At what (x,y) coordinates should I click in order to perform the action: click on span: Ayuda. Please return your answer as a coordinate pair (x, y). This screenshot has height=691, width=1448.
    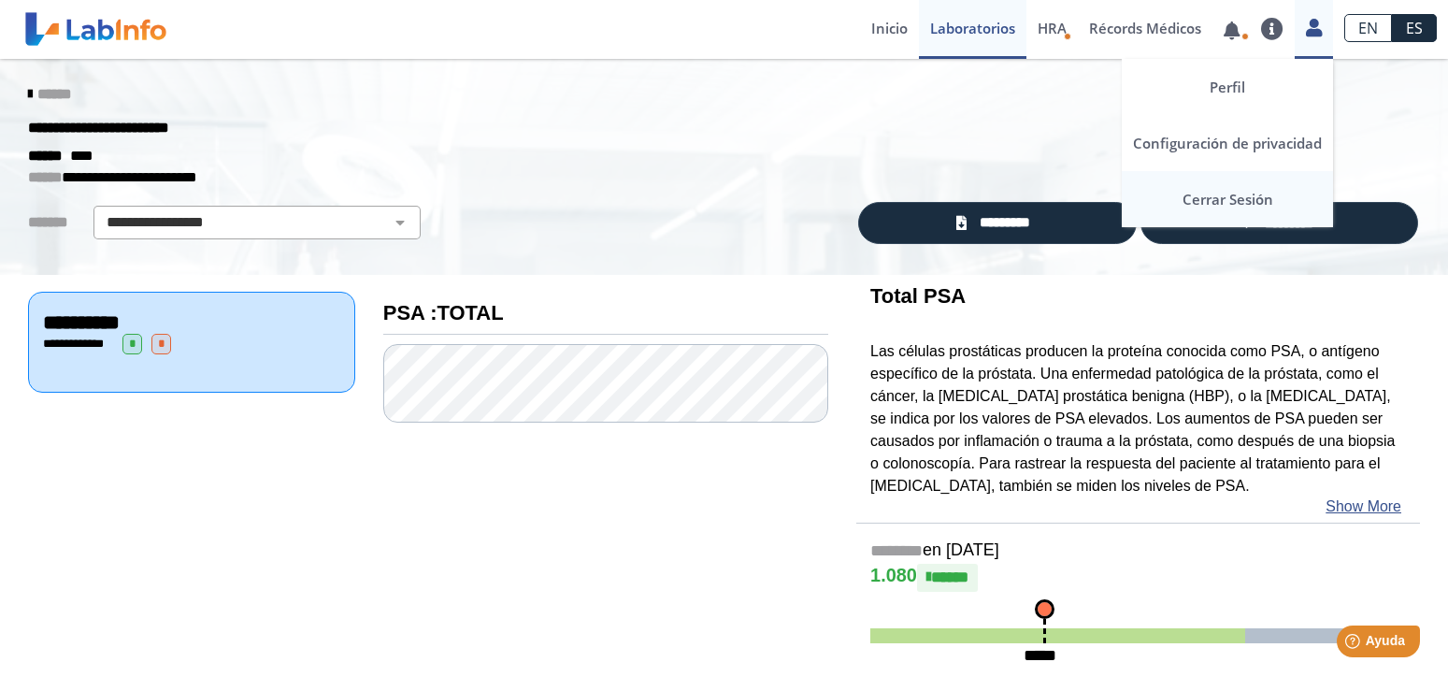
    Looking at the image, I should click on (104, 22).